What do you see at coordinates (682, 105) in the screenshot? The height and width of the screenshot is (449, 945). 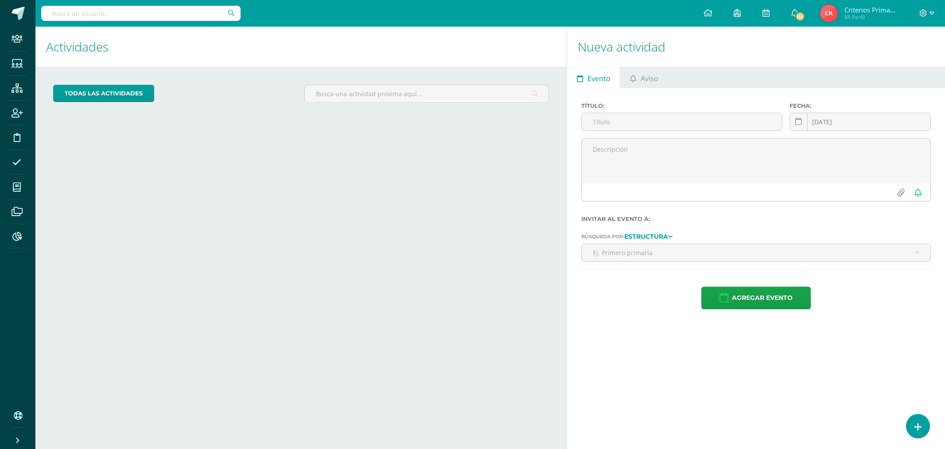 I see `label: Título:` at bounding box center [682, 105].